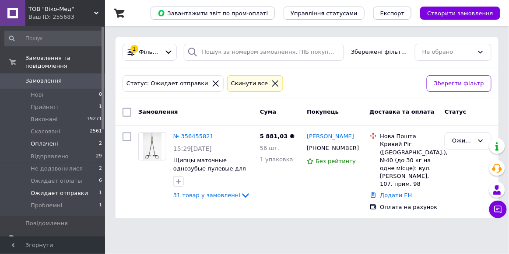 This screenshot has width=509, height=254. I want to click on a: Фото товару, so click(152, 147).